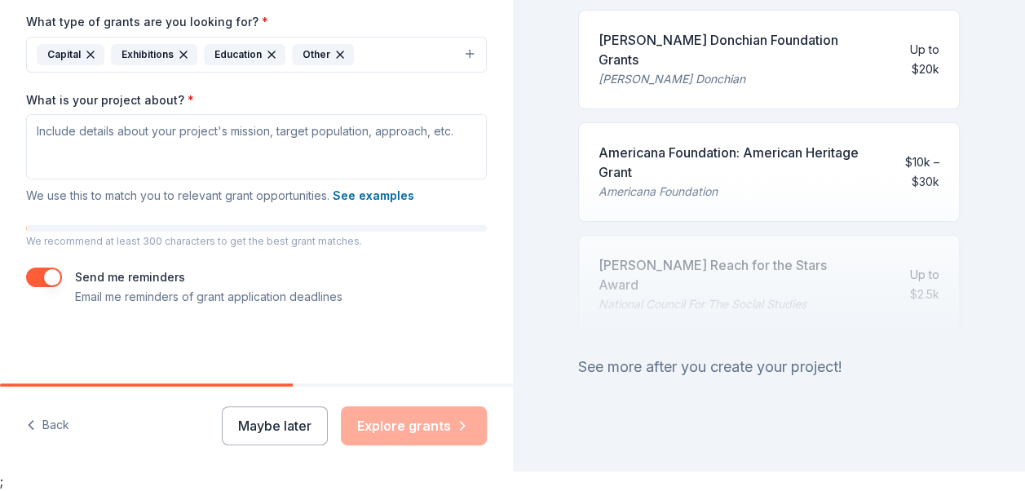 This screenshot has height=491, width=1025. Describe the element at coordinates (323, 55) in the screenshot. I see `div: Other` at that location.